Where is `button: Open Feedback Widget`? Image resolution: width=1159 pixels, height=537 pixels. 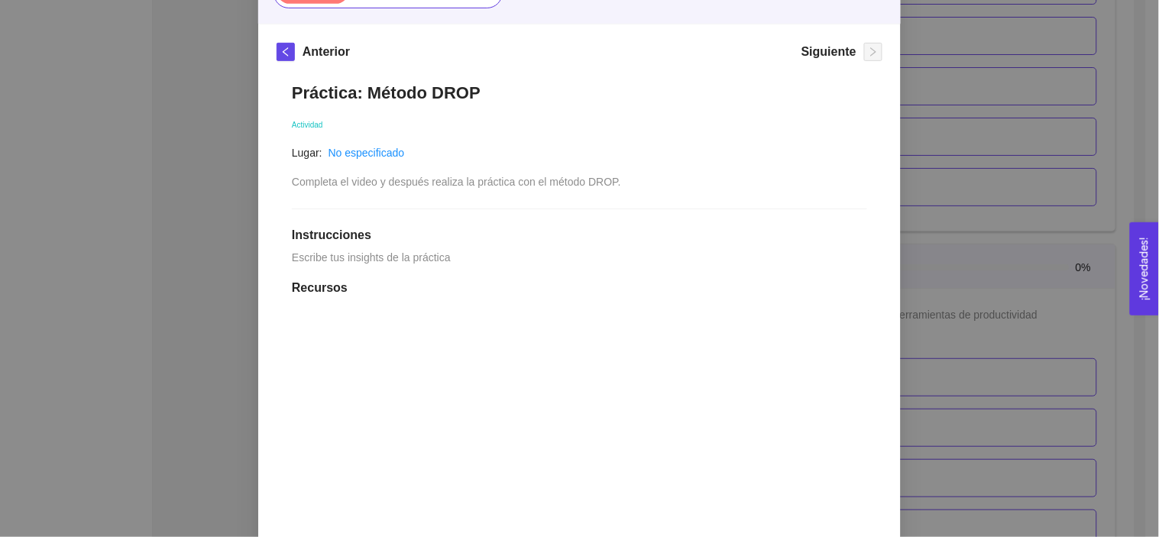
button: Open Feedback Widget is located at coordinates (1145, 269).